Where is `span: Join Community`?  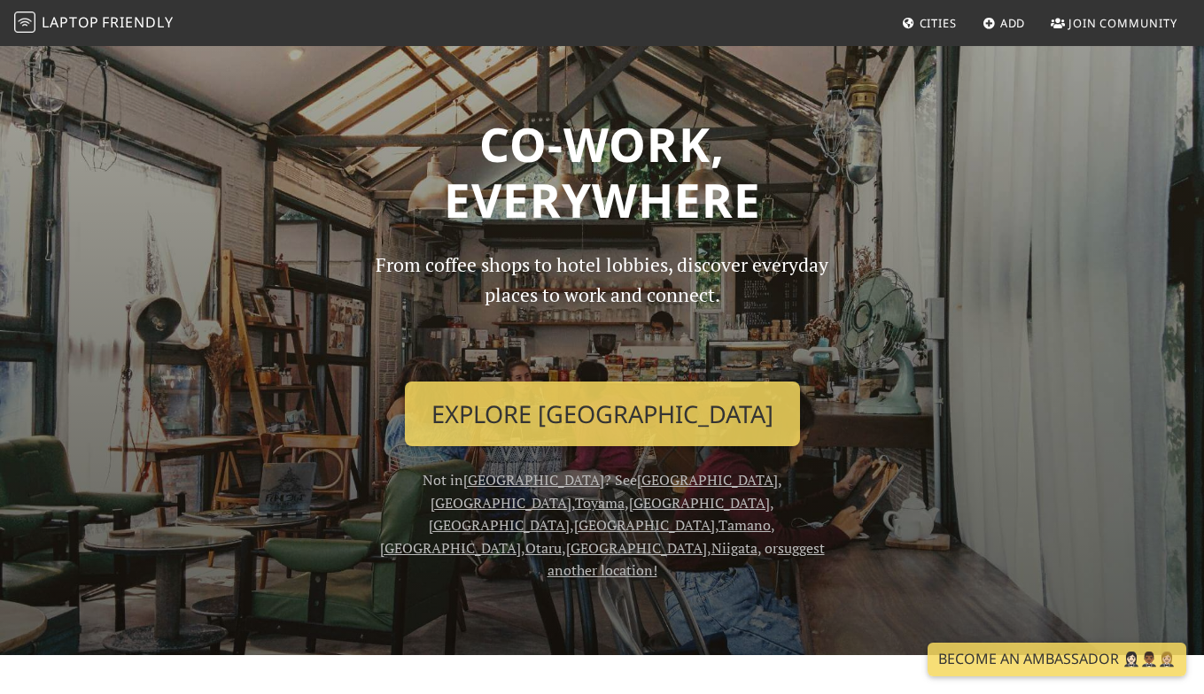 span: Join Community is located at coordinates (1122, 23).